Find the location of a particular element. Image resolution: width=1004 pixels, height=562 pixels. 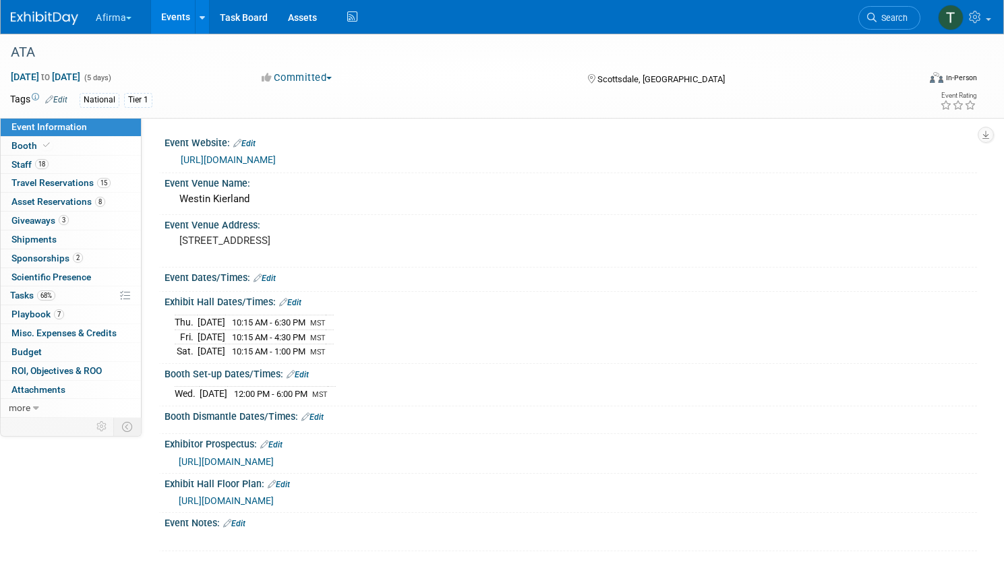

td: Thu. is located at coordinates (186, 322).